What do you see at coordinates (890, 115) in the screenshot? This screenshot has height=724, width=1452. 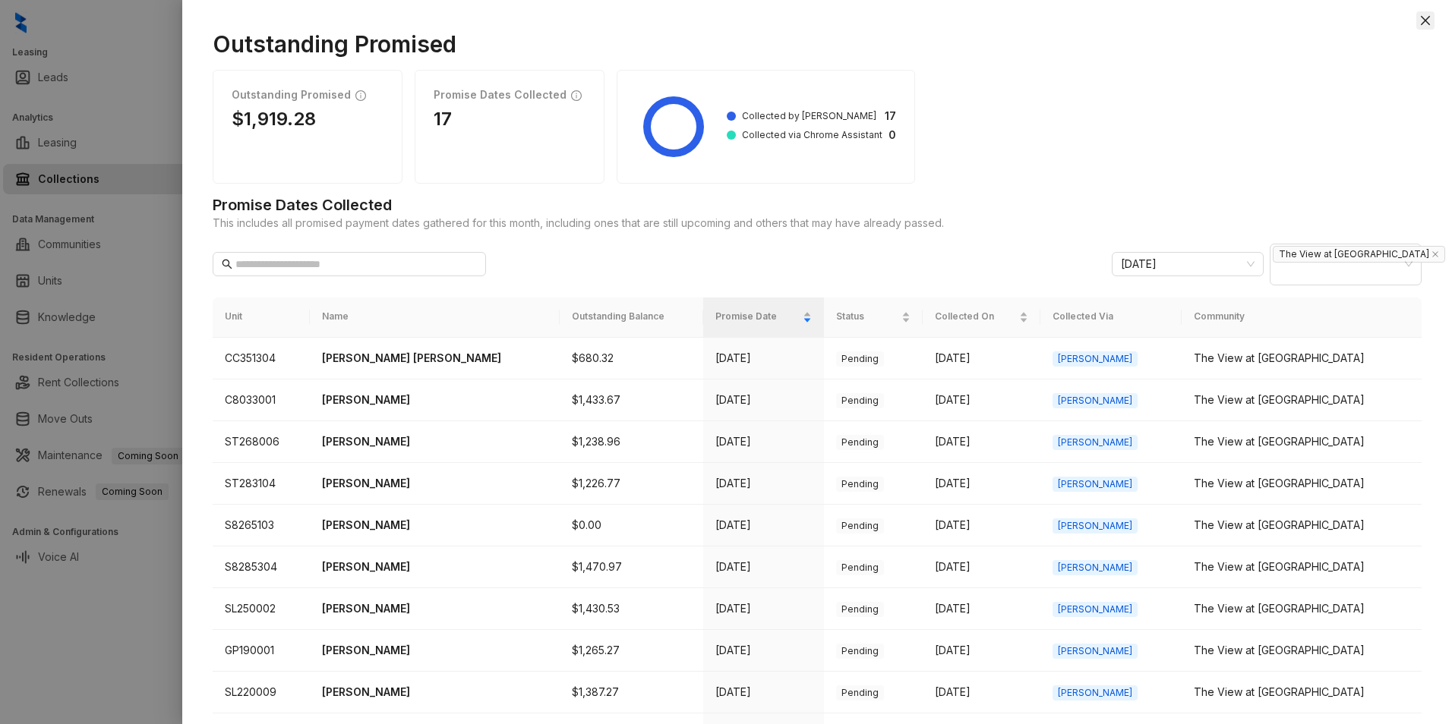 I see `strong: 17` at bounding box center [890, 115].